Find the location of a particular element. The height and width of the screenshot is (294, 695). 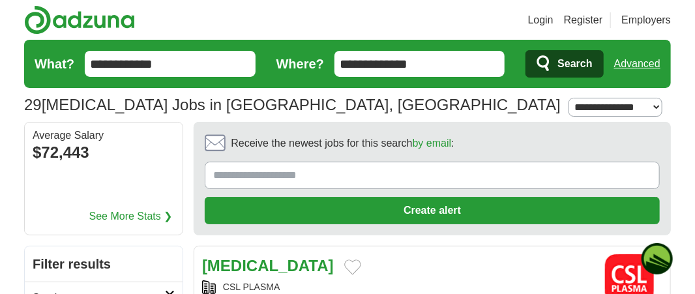

a: CSL PLASMA is located at coordinates (251, 287).